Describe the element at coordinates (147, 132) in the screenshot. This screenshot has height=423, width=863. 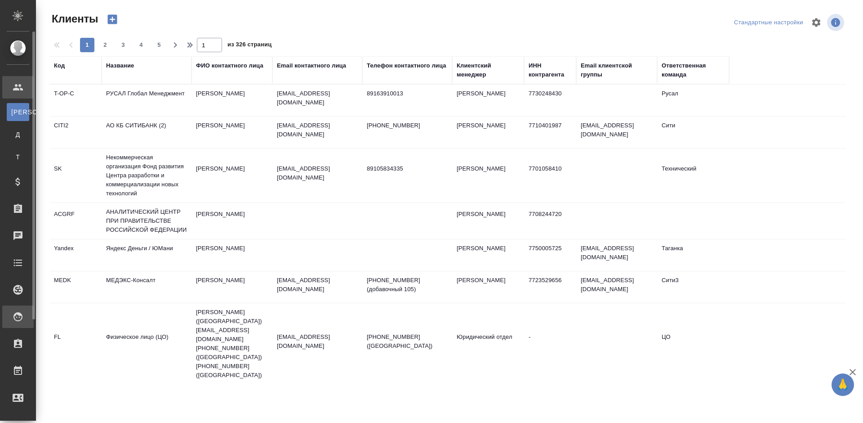
I see `td: АО КБ СИТИБАНК (2)` at that location.